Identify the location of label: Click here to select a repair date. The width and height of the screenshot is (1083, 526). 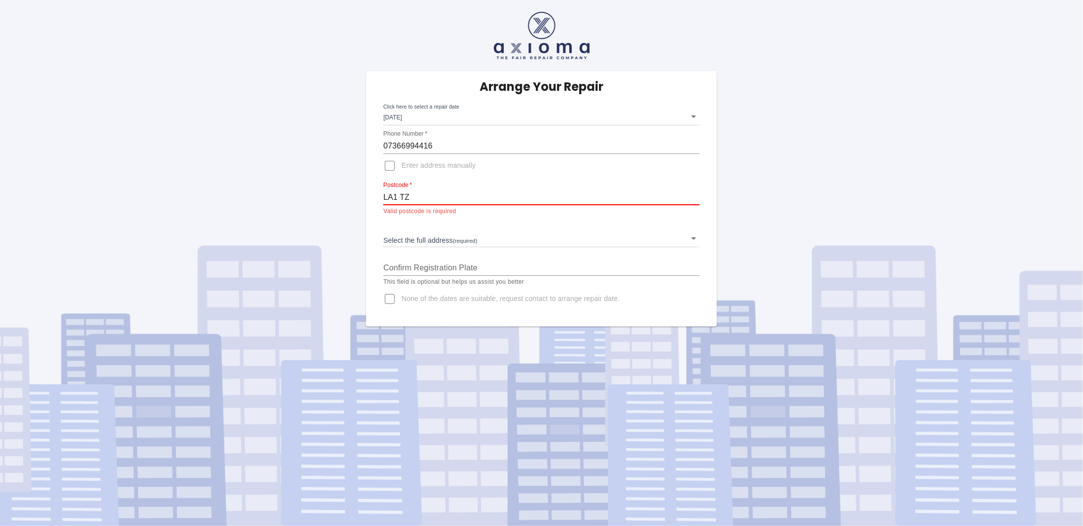
(421, 107).